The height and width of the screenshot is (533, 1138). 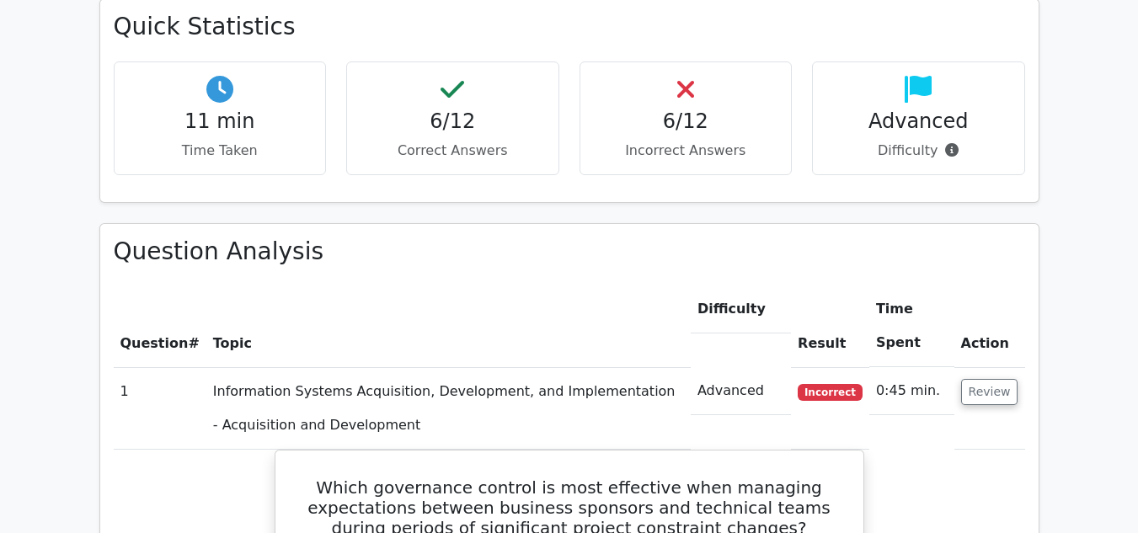 What do you see at coordinates (220, 151) in the screenshot?
I see `p: Time Taken` at bounding box center [220, 151].